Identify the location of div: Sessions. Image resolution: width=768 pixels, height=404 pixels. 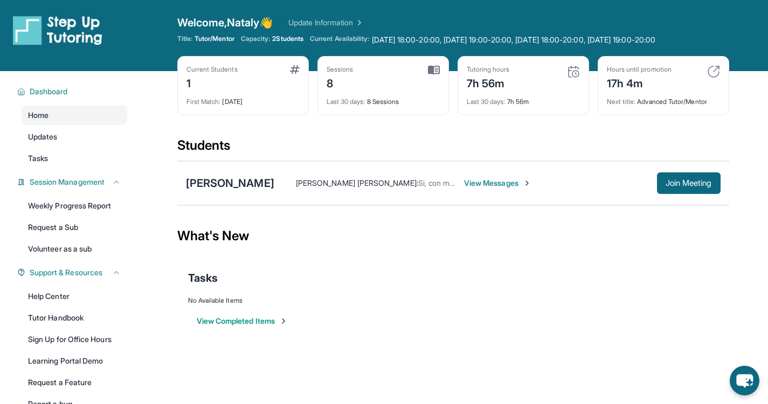
(340, 69).